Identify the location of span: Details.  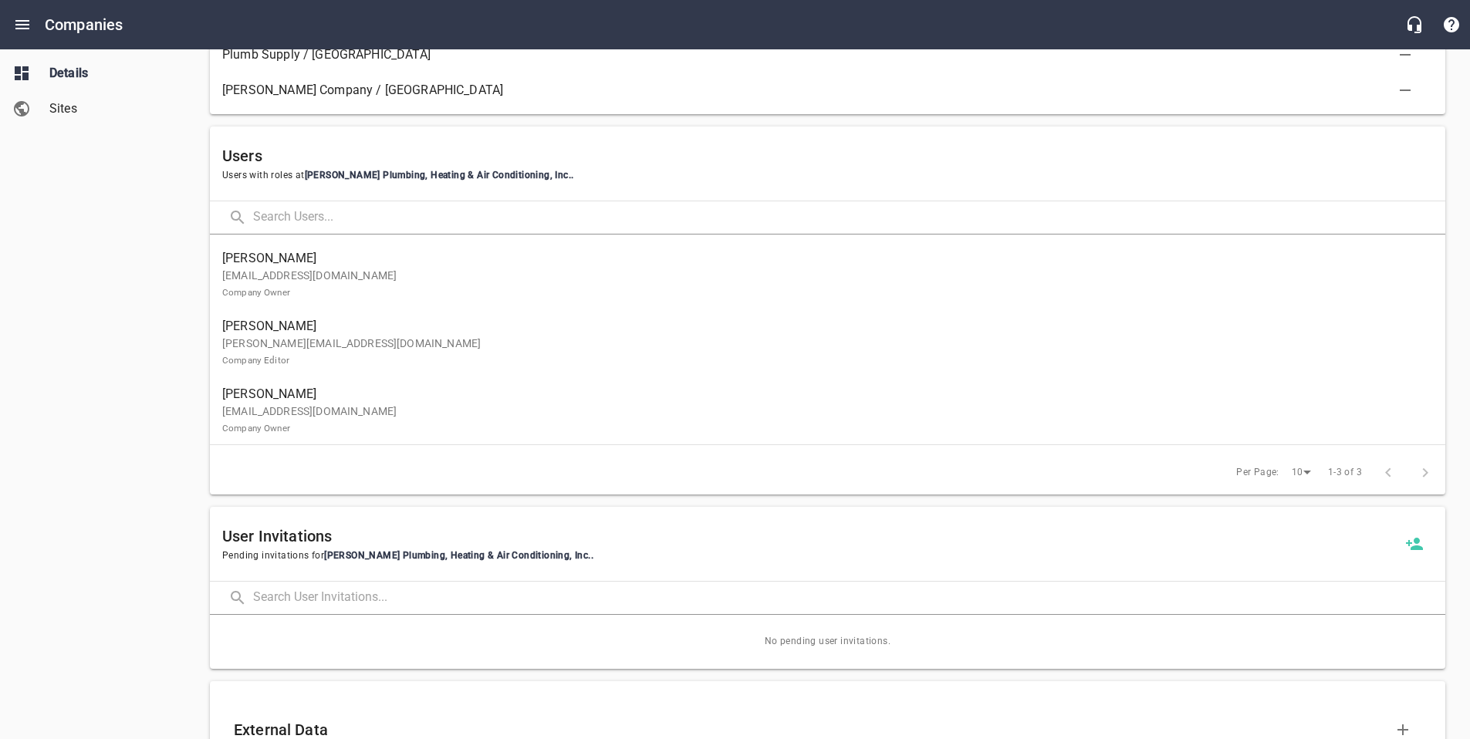
(108, 73).